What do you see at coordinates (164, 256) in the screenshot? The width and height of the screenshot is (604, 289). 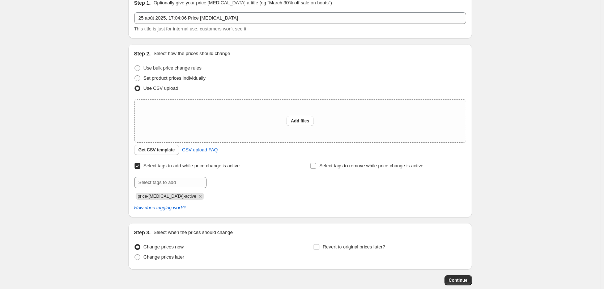 I see `span: Change prices later` at bounding box center [164, 256].